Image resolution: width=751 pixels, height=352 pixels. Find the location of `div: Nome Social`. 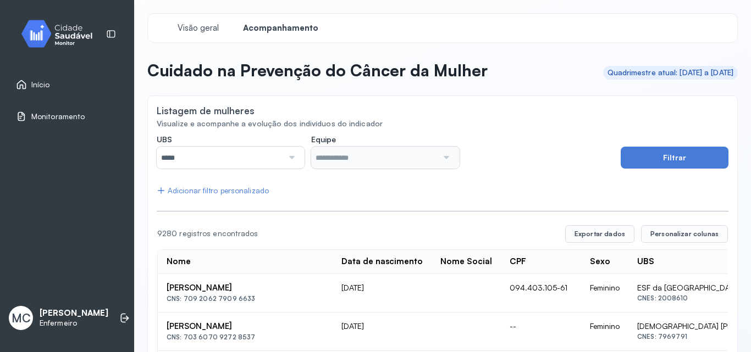

div: Nome Social is located at coordinates (466, 262).